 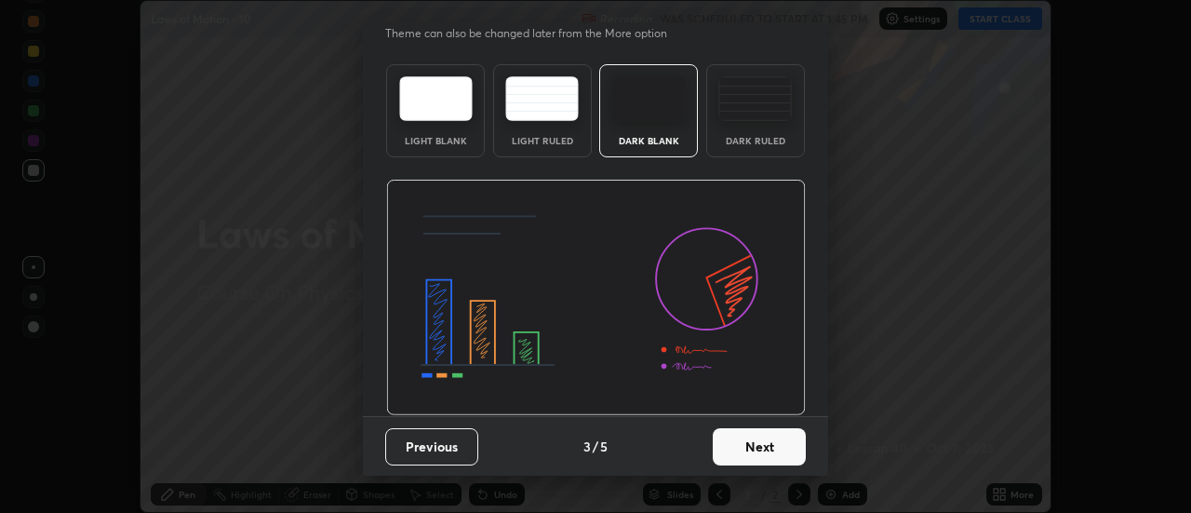 What do you see at coordinates (435, 140) in the screenshot?
I see `div: Light Blank` at bounding box center [435, 140].